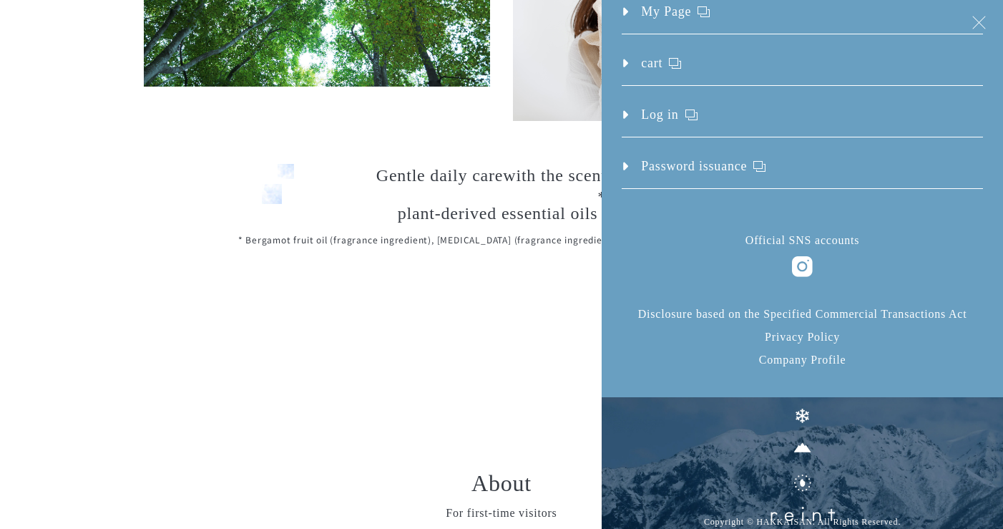 The height and width of the screenshot is (529, 1003). Describe the element at coordinates (651, 69) in the screenshot. I see `a: cart` at that location.